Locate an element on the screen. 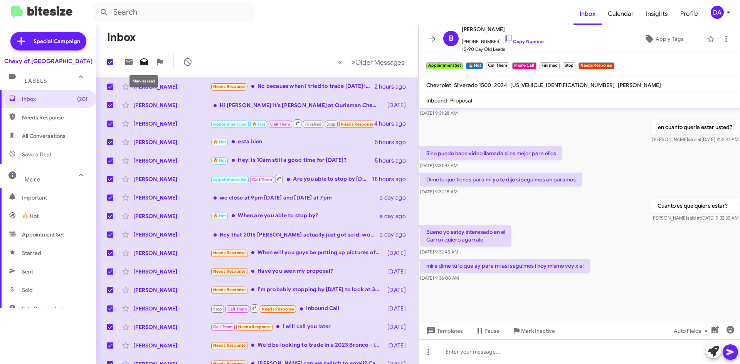 The height and width of the screenshot is (364, 740). span: Finished is located at coordinates (313, 124).